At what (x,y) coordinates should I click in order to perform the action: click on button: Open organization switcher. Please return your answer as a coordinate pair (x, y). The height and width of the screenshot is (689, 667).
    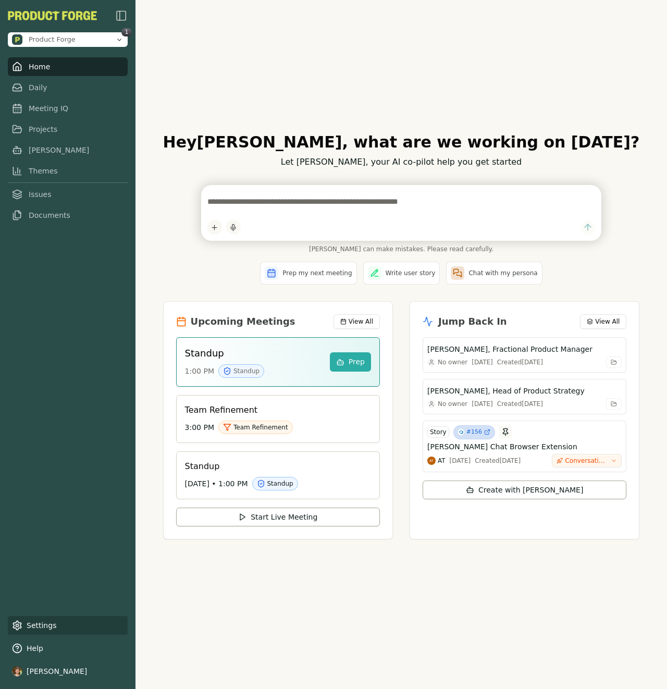
    Looking at the image, I should click on (68, 40).